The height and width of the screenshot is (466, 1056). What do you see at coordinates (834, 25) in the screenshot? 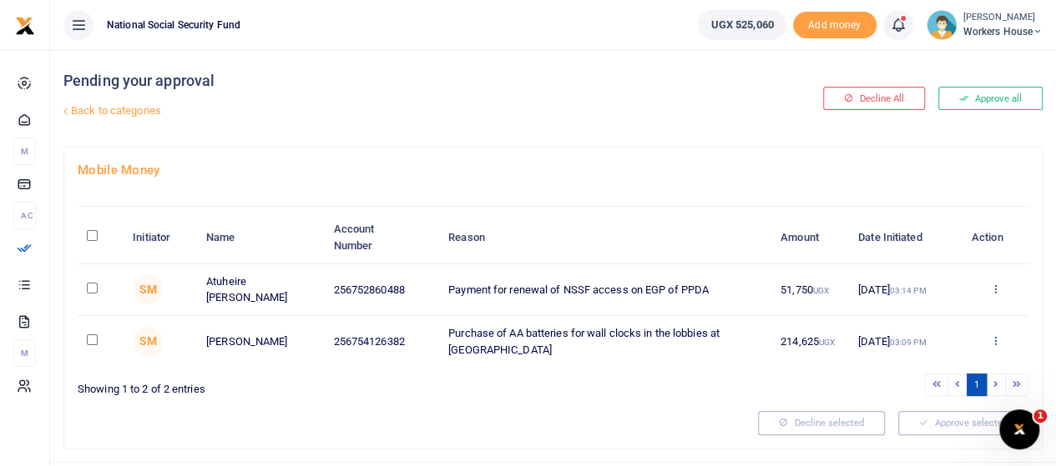
I see `li: Toup your wallet` at bounding box center [834, 25].